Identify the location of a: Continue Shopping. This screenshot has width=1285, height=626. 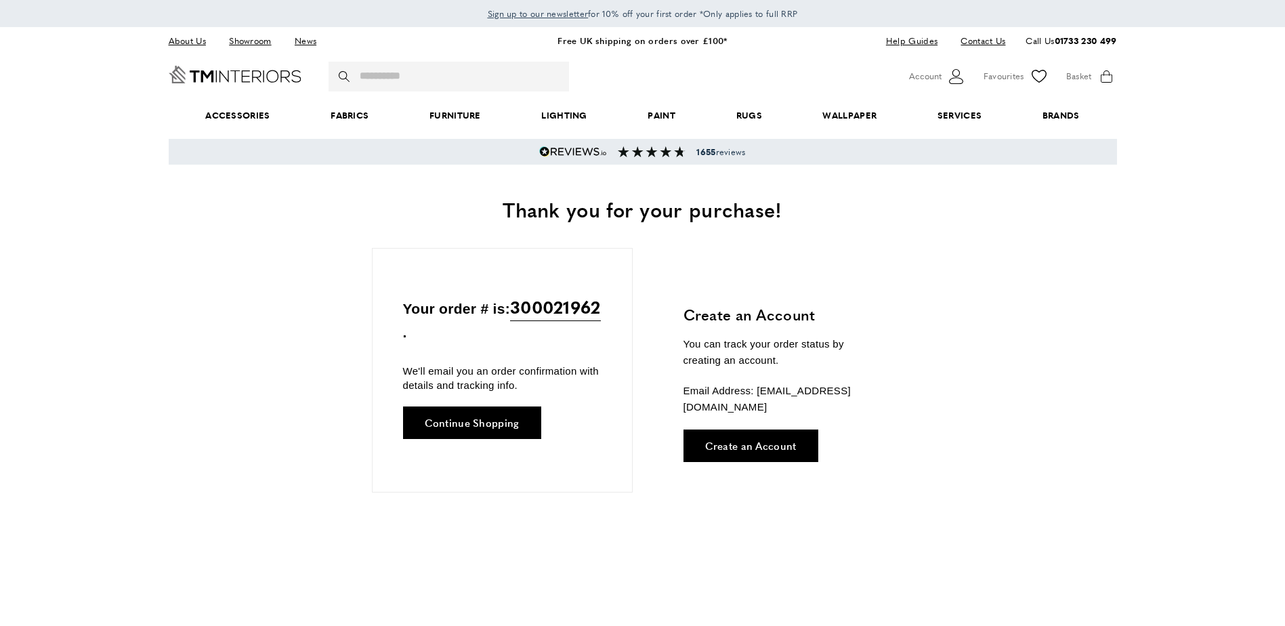
(472, 423).